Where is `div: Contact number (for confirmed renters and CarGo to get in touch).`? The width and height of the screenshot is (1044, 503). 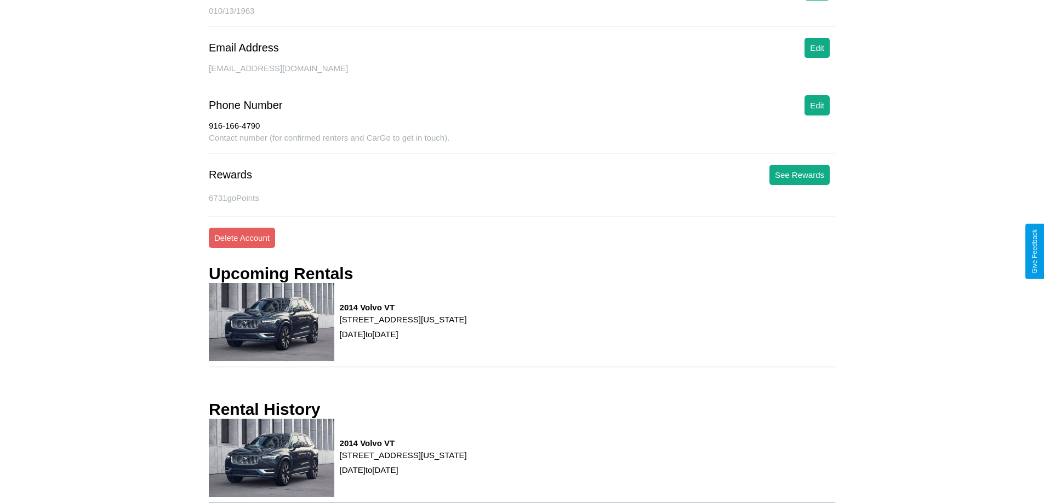 div: Contact number (for confirmed renters and CarGo to get in touch). is located at coordinates (521, 144).